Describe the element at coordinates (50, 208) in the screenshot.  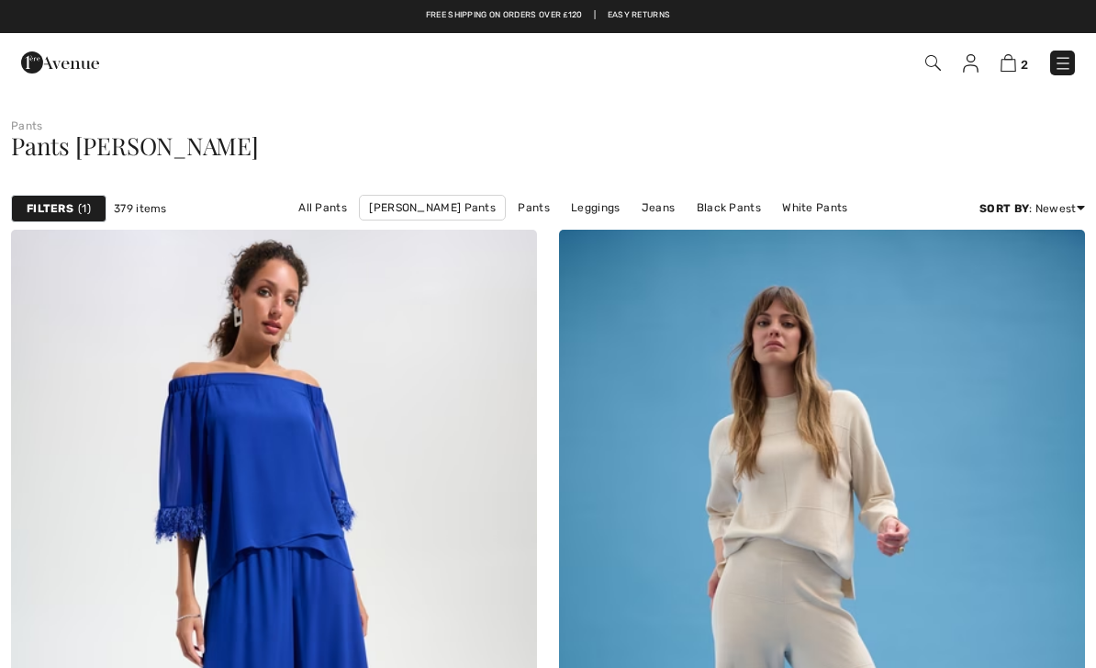
I see `strong: Filters` at that location.